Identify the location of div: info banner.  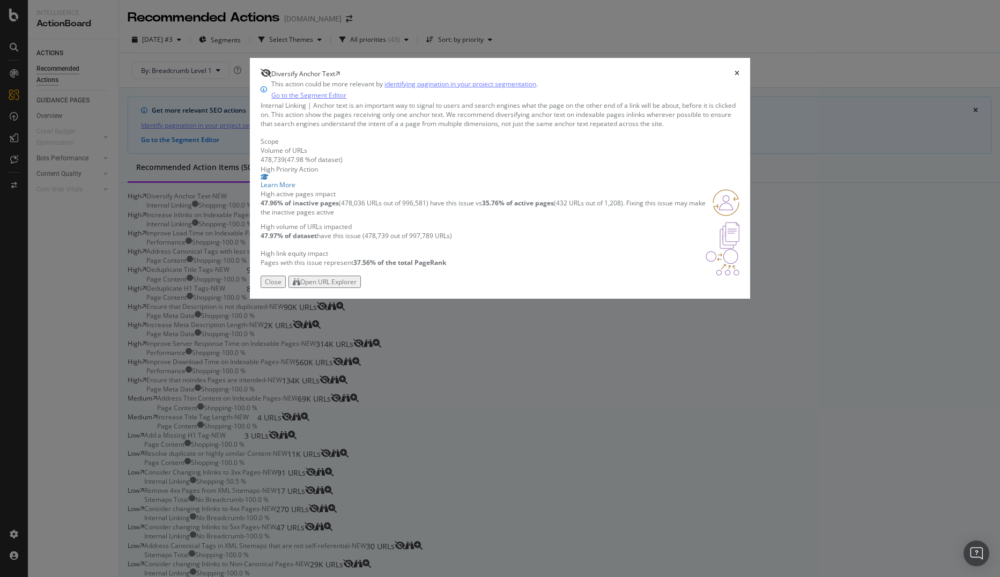
(500, 90).